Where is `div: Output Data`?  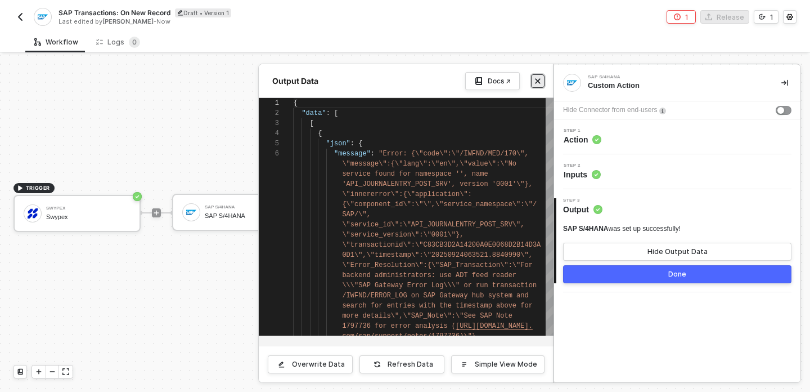 div: Output Data is located at coordinates (295, 81).